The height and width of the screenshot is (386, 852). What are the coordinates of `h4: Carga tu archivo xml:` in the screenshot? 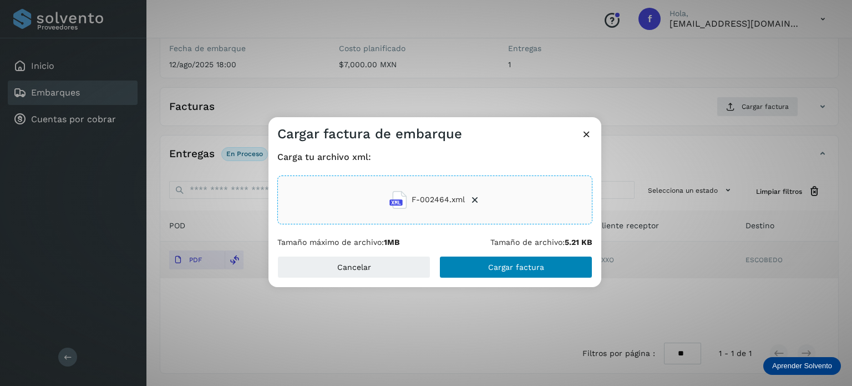 It's located at (435, 156).